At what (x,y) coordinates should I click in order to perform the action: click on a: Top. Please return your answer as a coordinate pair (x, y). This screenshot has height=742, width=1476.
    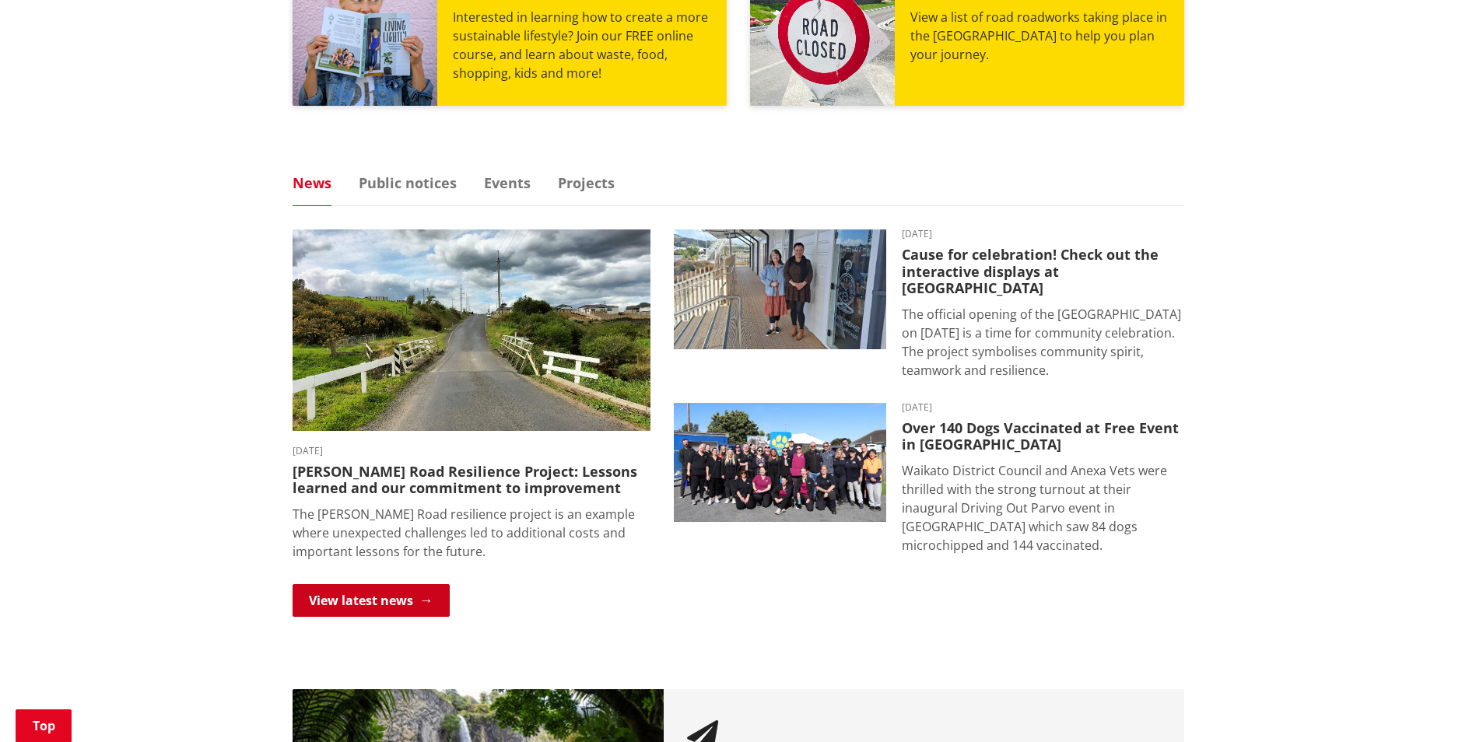
    Looking at the image, I should click on (44, 726).